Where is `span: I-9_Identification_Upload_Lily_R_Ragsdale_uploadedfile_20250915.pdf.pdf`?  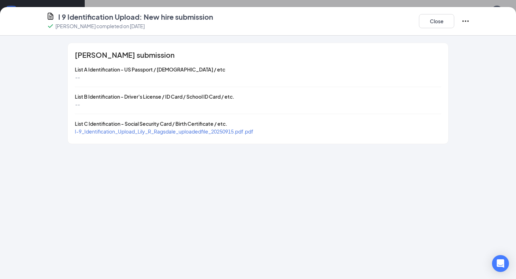 span: I-9_Identification_Upload_Lily_R_Ragsdale_uploadedfile_20250915.pdf.pdf is located at coordinates (164, 132).